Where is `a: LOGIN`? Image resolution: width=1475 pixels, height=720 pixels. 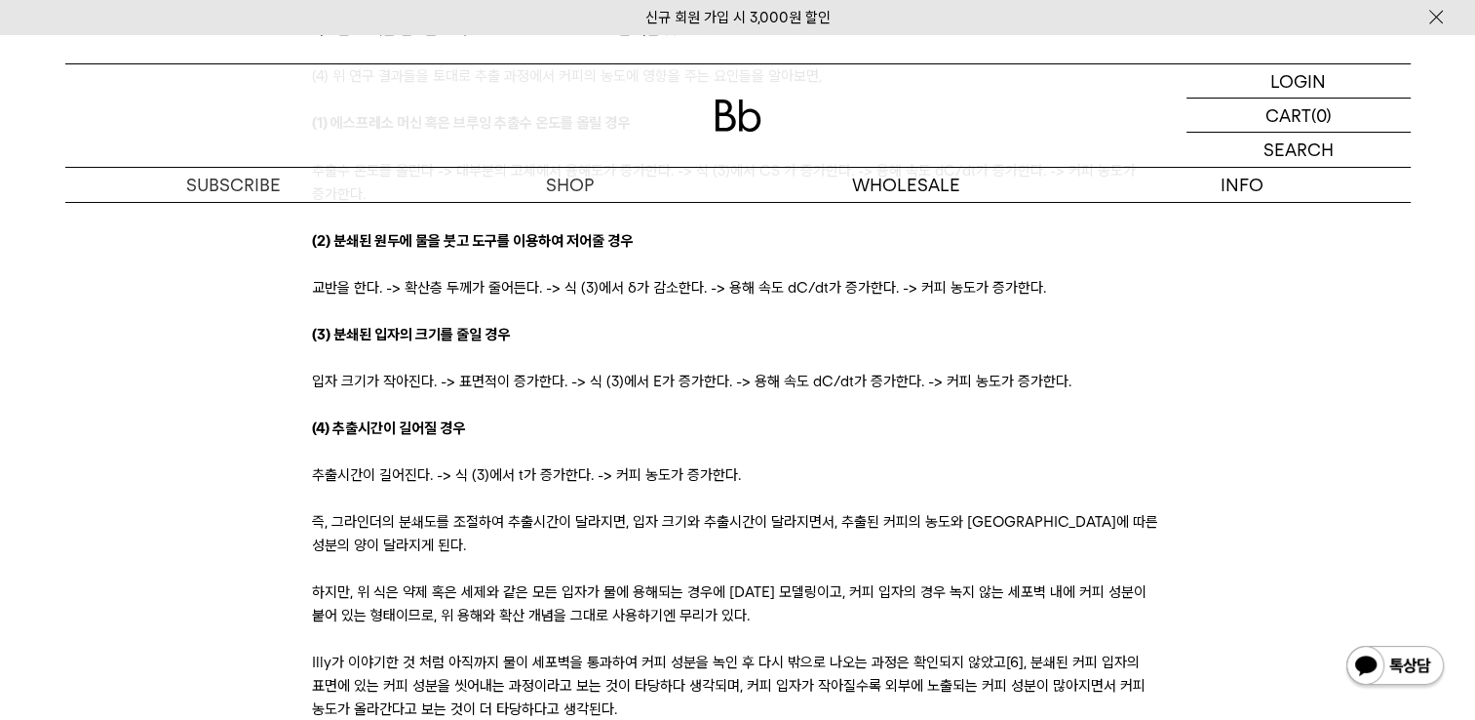 a: LOGIN is located at coordinates (1299, 81).